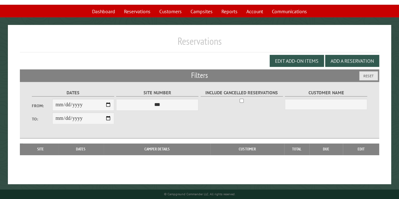  What do you see at coordinates (297, 61) in the screenshot?
I see `button: Edit Add-on Items` at bounding box center [297, 61].